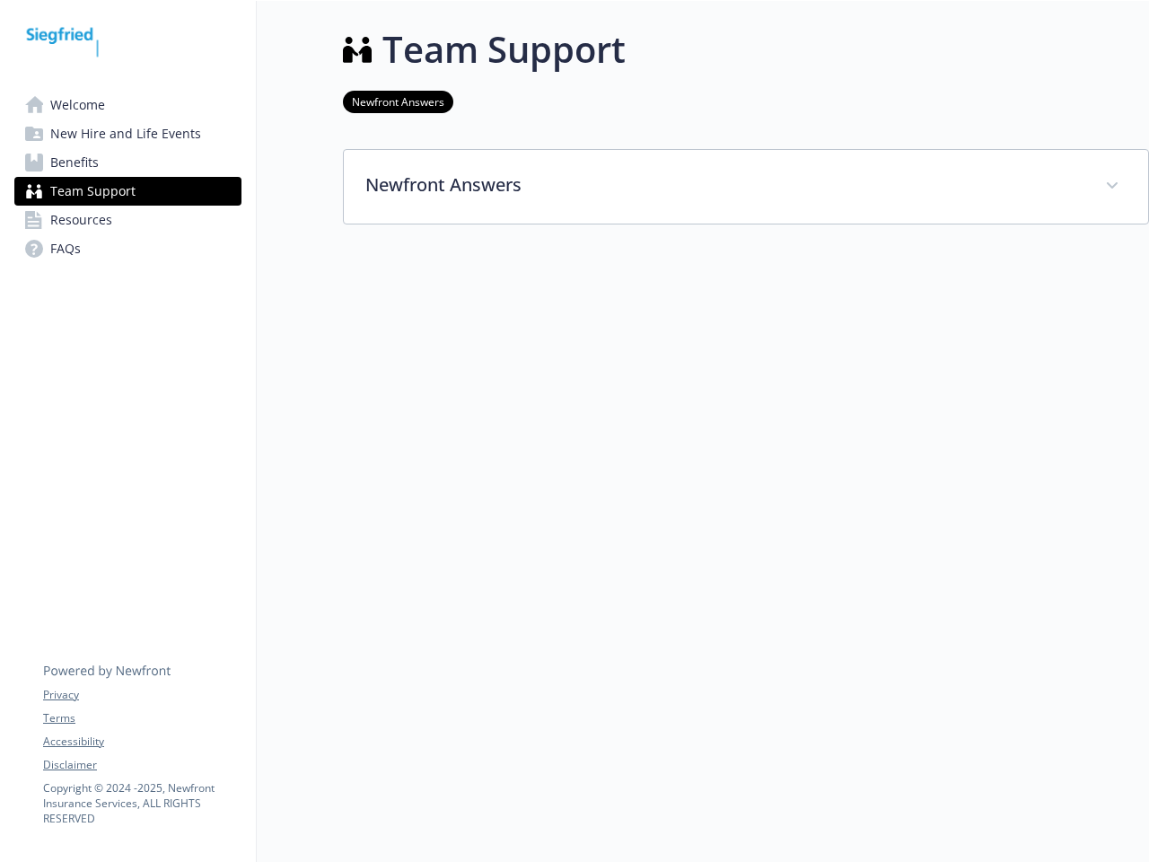 The width and height of the screenshot is (1149, 862). What do you see at coordinates (142, 718) in the screenshot?
I see `a: Terms` at bounding box center [142, 718].